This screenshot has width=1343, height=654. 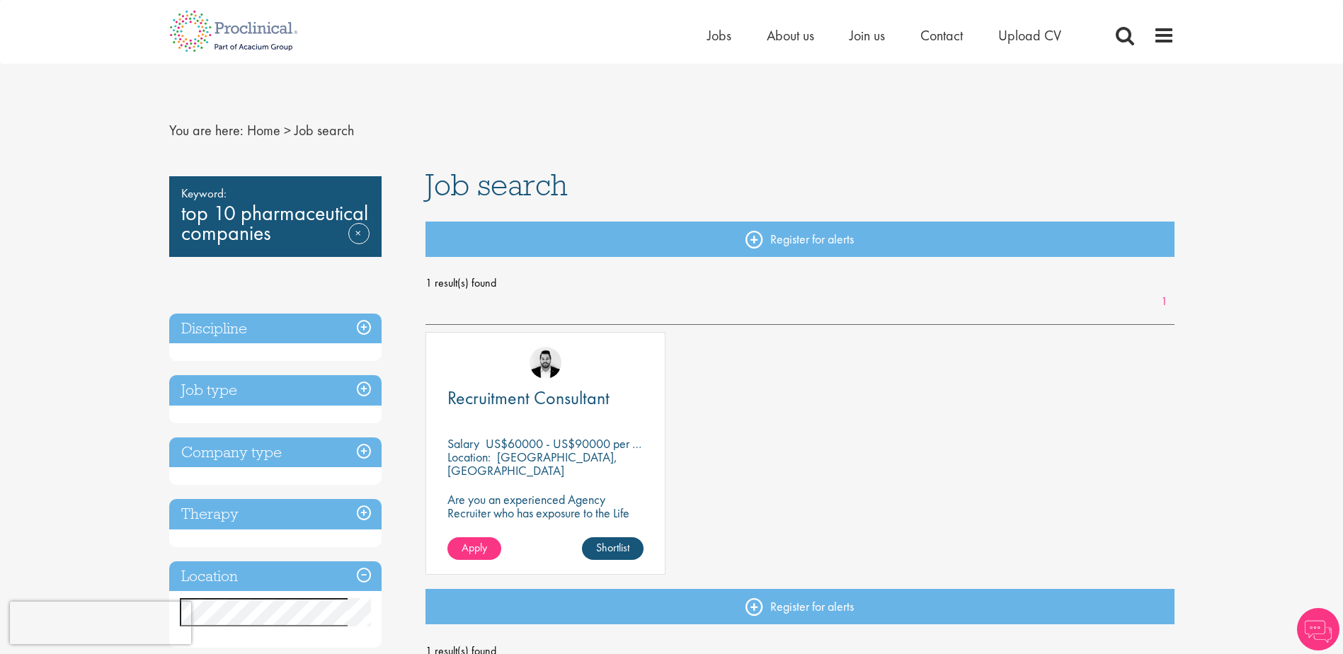 I want to click on p: US$60000 - US$90000 per annum, so click(x=575, y=443).